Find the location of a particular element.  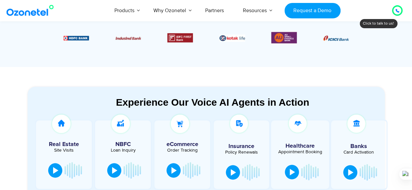

div: Site Visits is located at coordinates (64, 150).